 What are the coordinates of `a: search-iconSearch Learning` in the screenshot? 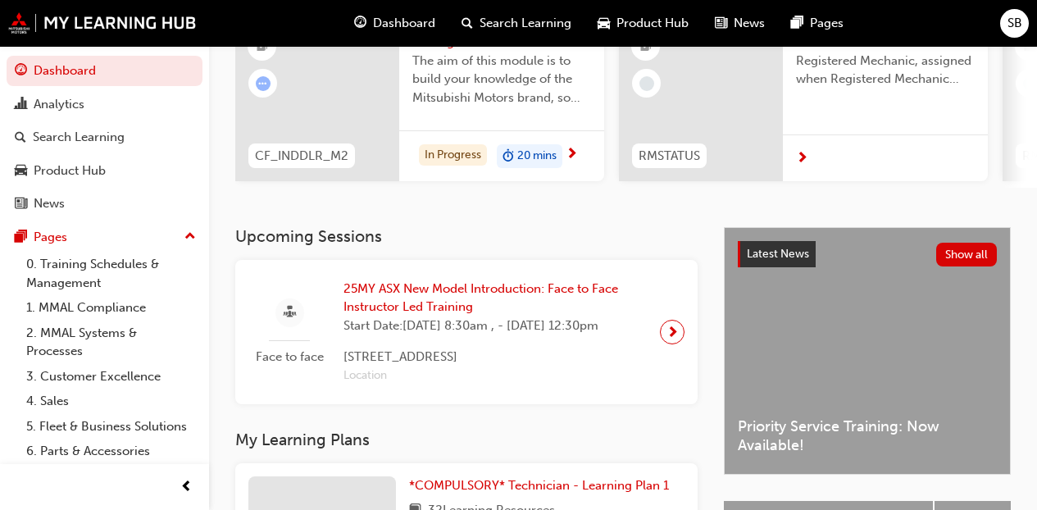 It's located at (516, 23).